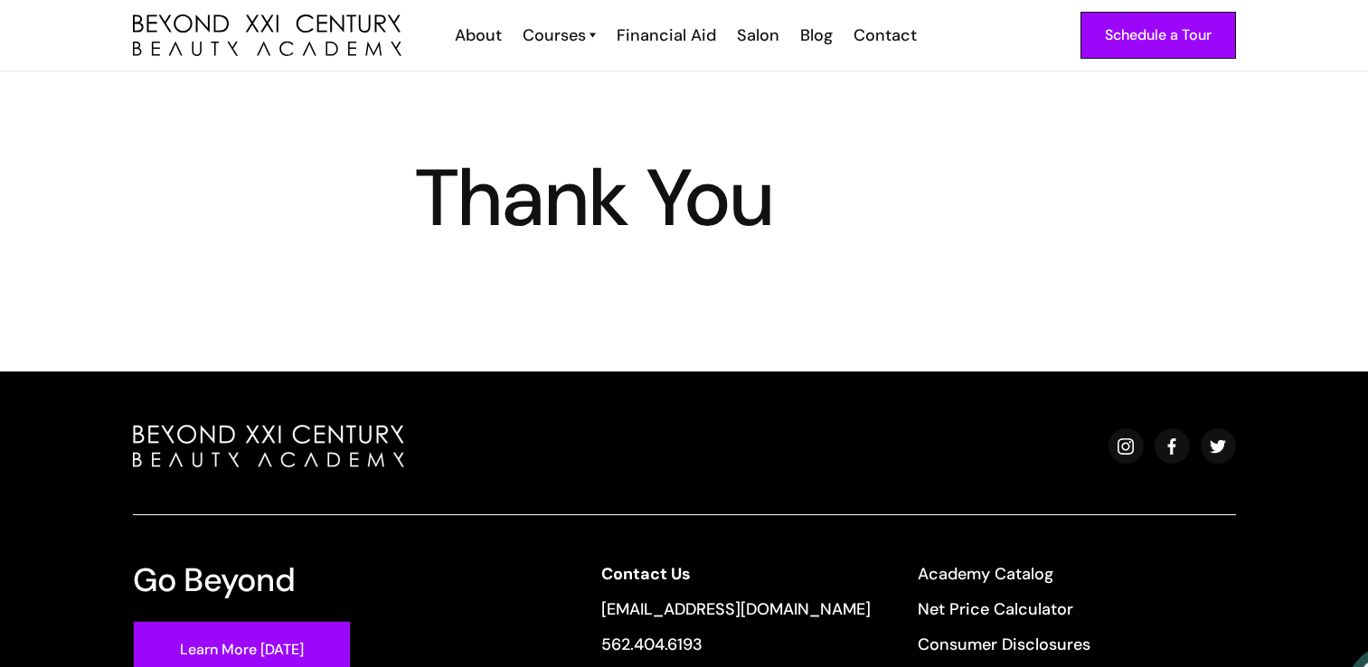  Describe the element at coordinates (736, 645) in the screenshot. I see `a: 562.404.6193` at that location.